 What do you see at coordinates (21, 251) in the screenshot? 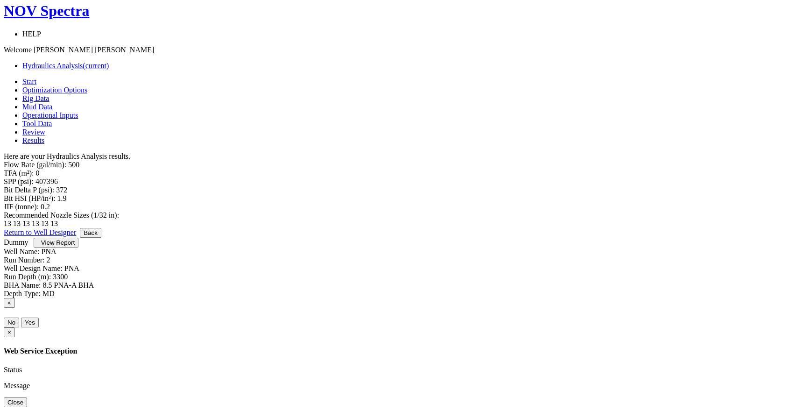
I see `label: Well Name:` at bounding box center [21, 251].